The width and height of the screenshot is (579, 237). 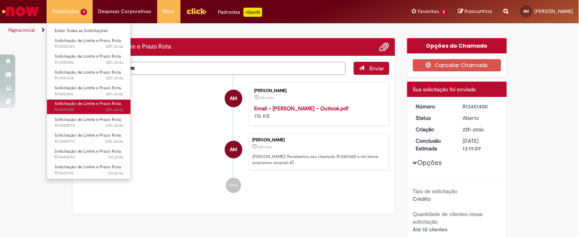 What do you see at coordinates (434, 118) in the screenshot?
I see `dt: Status` at bounding box center [434, 118].